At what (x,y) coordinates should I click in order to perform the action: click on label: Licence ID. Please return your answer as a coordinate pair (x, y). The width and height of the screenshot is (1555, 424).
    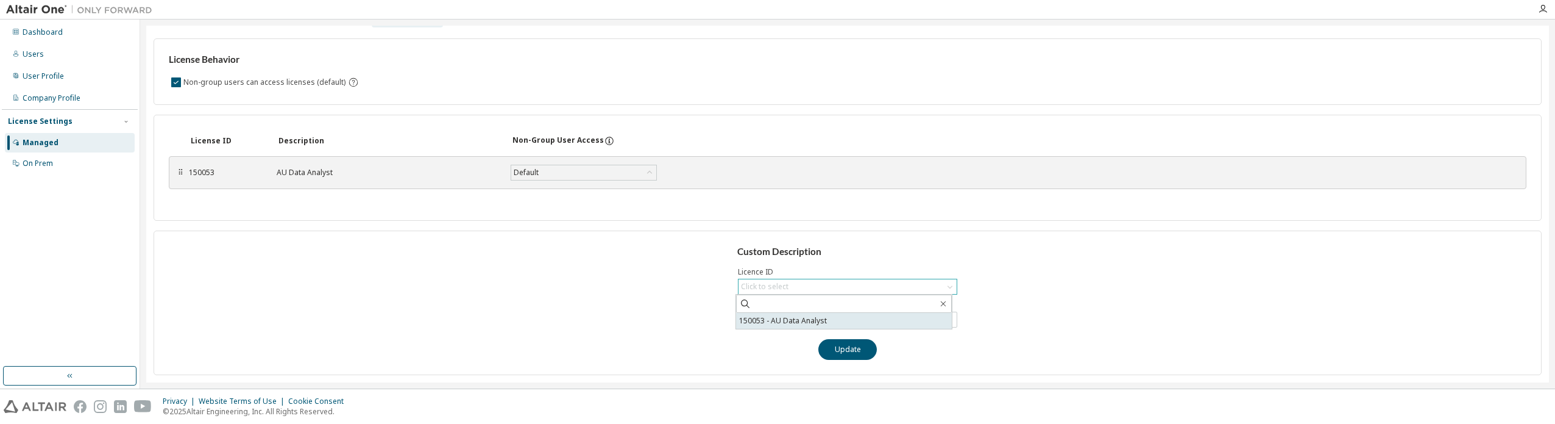
    Looking at the image, I should click on (848, 272).